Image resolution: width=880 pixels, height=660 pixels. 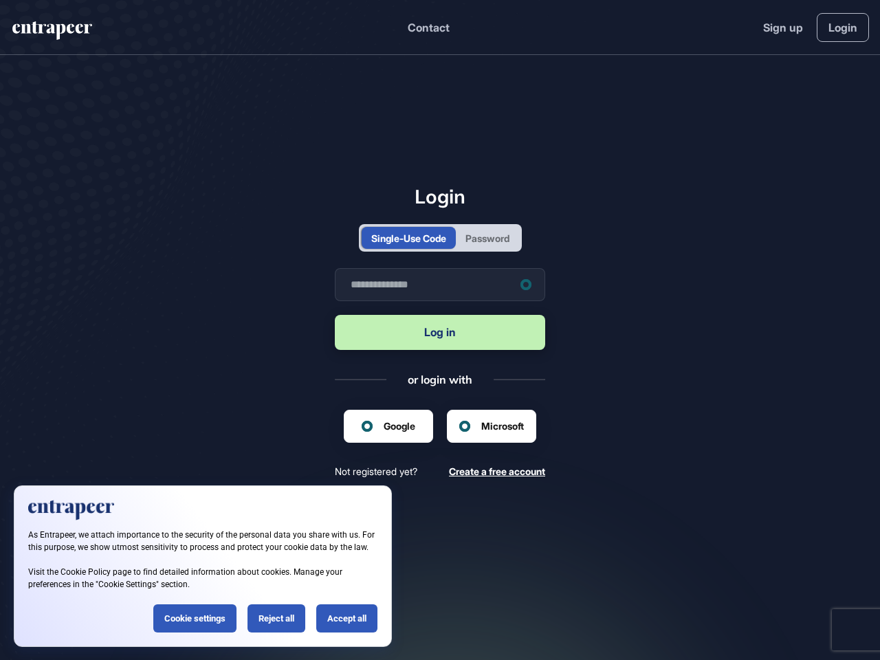 What do you see at coordinates (428, 28) in the screenshot?
I see `button: Contact` at bounding box center [428, 28].